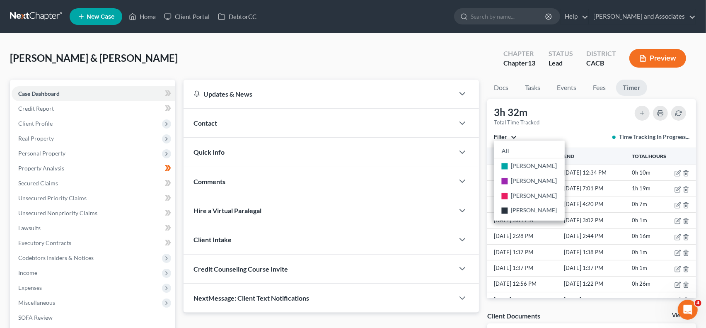  I want to click on div: 3h 32m, so click(517, 112).